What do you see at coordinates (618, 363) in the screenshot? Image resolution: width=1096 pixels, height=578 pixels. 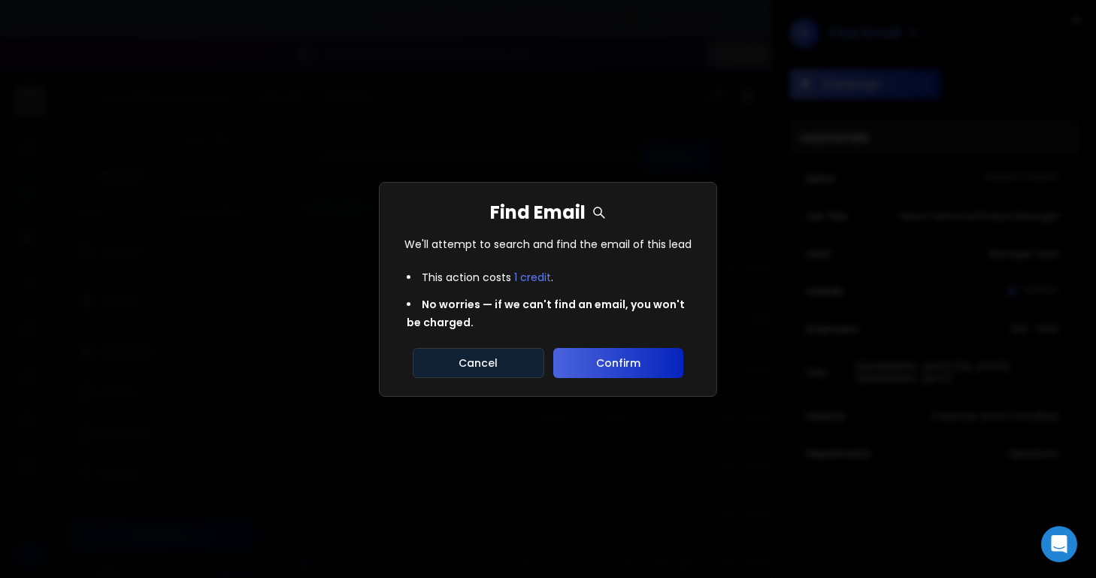 I see `button: Confirm` at bounding box center [618, 363].